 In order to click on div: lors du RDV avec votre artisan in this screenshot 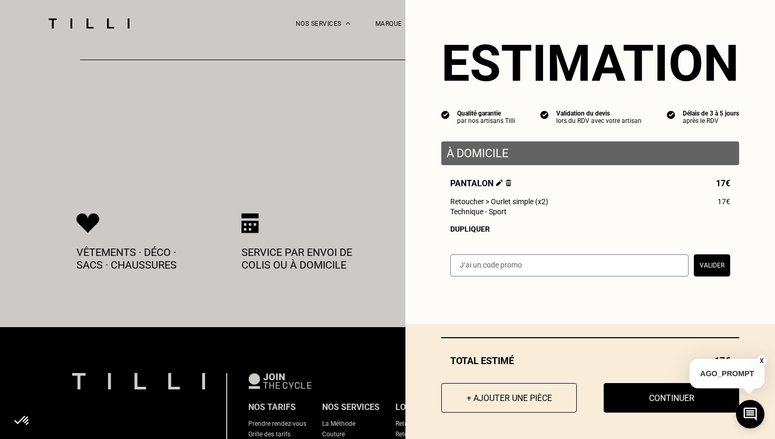, I will do `click(599, 121)`.